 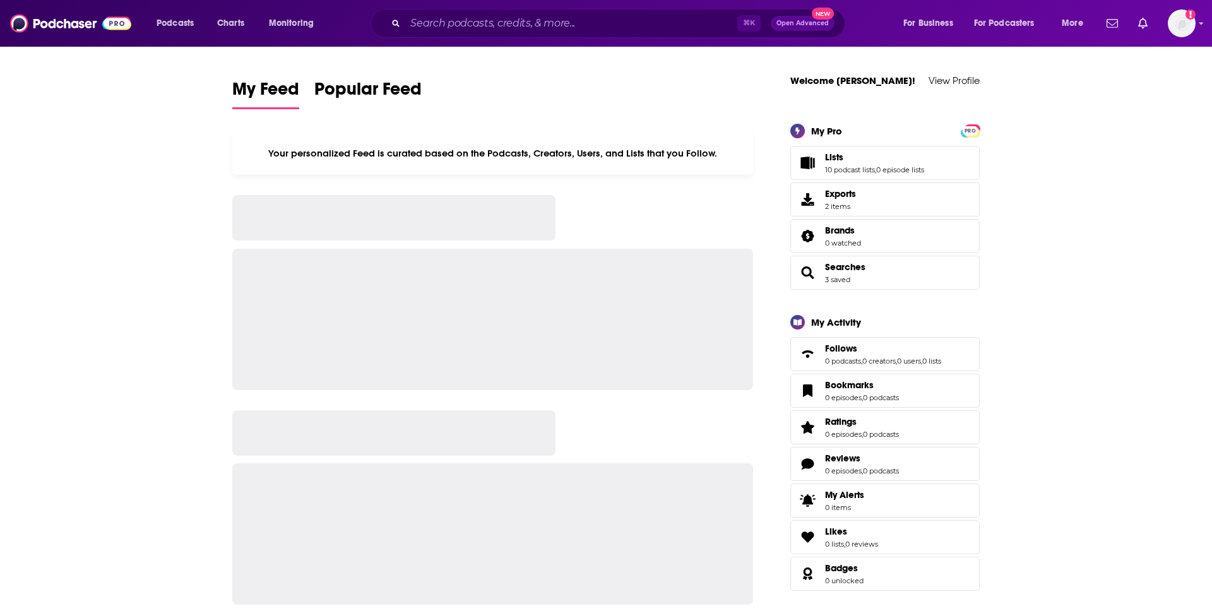 I want to click on a: 0 reviews, so click(x=861, y=544).